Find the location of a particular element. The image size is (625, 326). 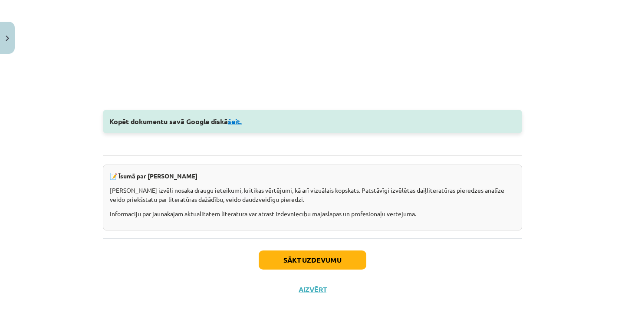

p: Informāciju par jaunākajām aktualitātēm literatūrā var atrast izdevniecību mājaslapās un profesio... is located at coordinates (312, 213).